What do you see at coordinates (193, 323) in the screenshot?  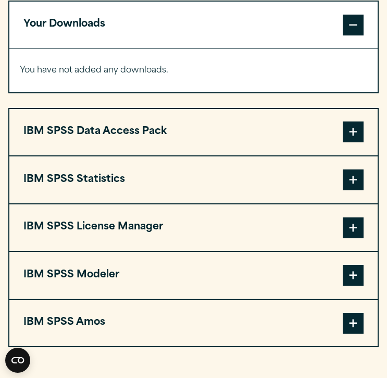 I see `button: IBM SPSS Amos` at bounding box center [193, 323].